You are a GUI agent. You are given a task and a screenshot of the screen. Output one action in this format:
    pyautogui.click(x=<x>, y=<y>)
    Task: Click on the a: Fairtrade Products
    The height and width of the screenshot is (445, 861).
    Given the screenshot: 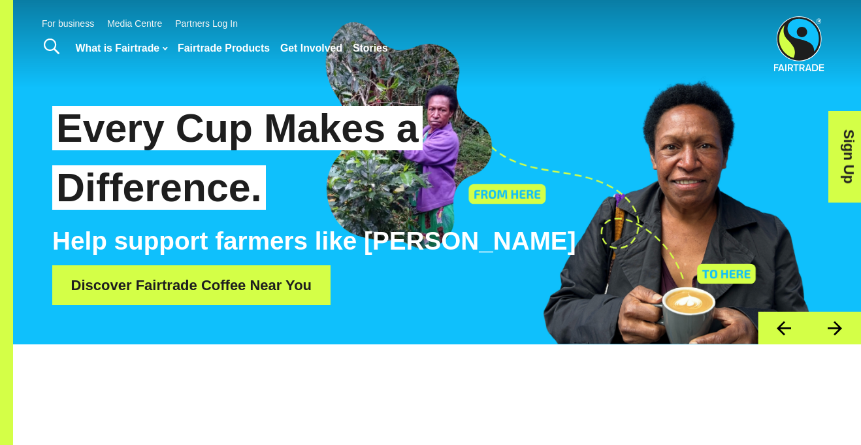 What is the action you would take?
    pyautogui.click(x=224, y=48)
    